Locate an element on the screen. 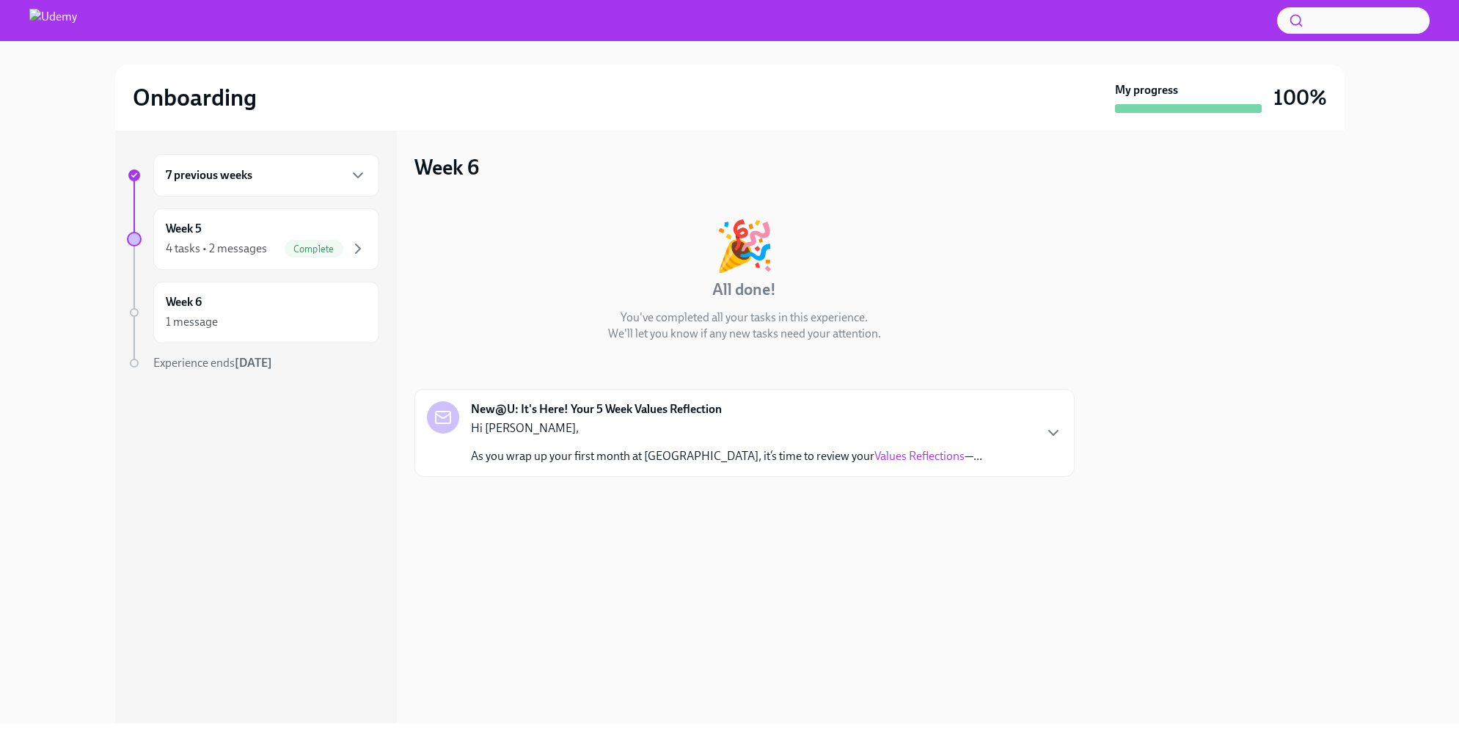 This screenshot has width=1459, height=738. h6: Week 6 is located at coordinates (183, 302).